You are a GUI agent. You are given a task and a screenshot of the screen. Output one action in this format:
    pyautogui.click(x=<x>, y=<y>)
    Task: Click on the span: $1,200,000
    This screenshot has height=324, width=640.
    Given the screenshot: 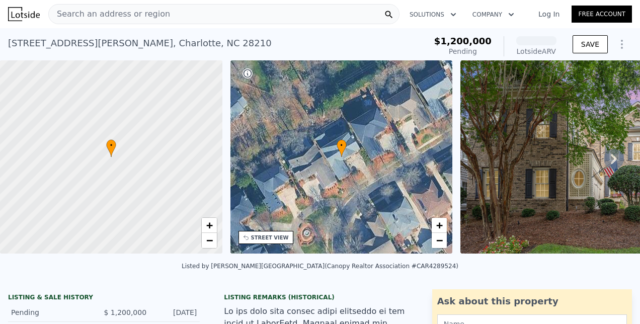 What is the action you would take?
    pyautogui.click(x=463, y=41)
    